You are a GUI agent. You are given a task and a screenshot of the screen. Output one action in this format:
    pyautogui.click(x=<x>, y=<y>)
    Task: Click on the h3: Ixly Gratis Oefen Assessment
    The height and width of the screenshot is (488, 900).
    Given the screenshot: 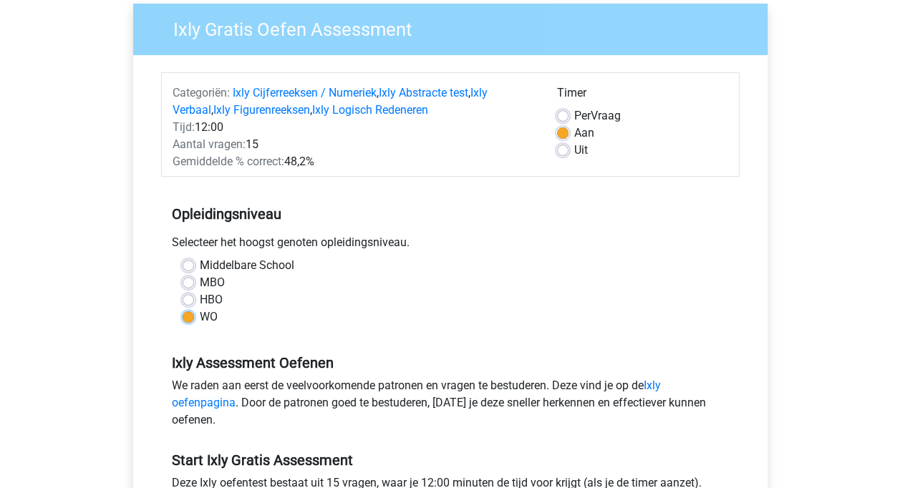 What is the action you would take?
    pyautogui.click(x=456, y=26)
    